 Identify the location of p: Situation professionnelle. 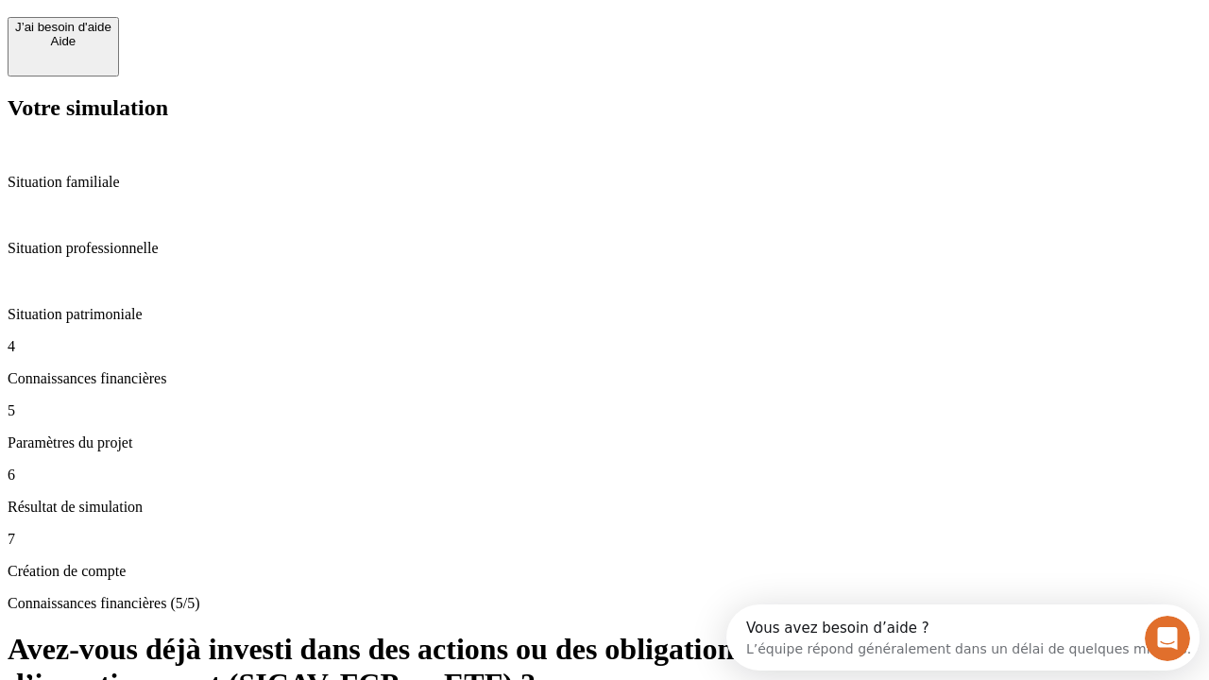
(604, 248).